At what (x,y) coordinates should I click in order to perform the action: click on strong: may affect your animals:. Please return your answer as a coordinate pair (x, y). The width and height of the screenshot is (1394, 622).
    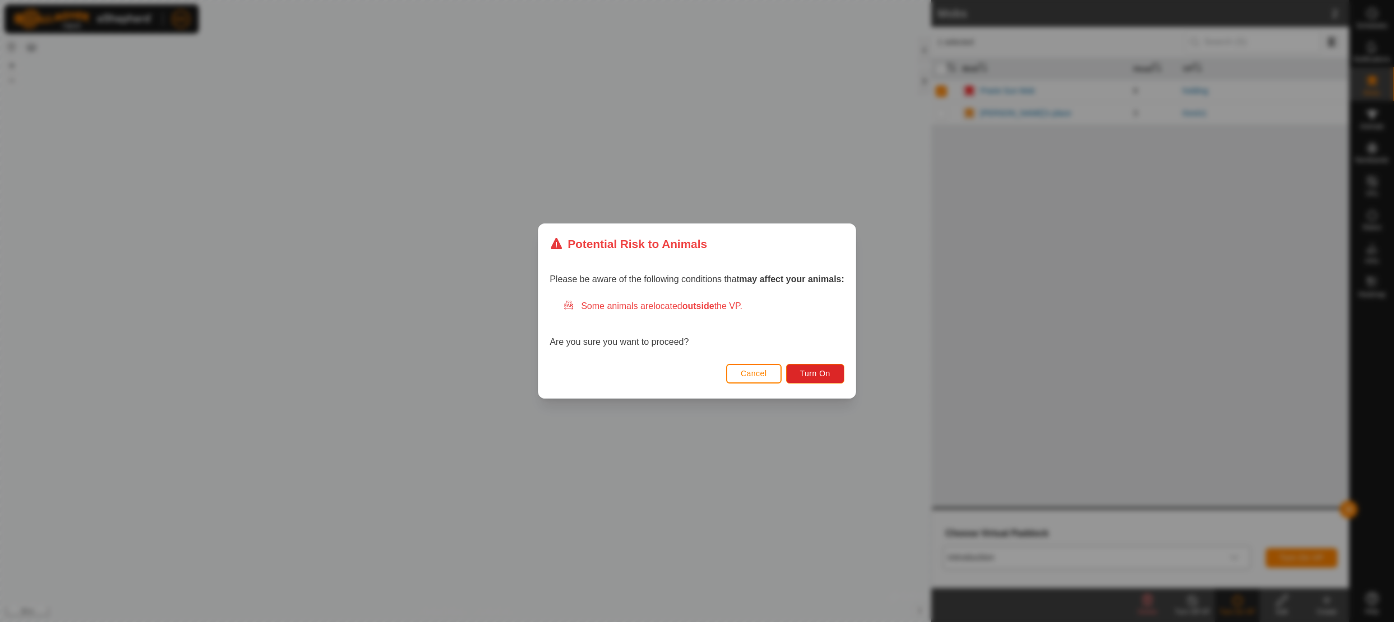
    Looking at the image, I should click on (791, 279).